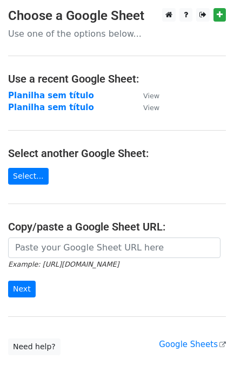  What do you see at coordinates (117, 227) in the screenshot?
I see `h4: Copy/paste a Google Sheet URL:` at bounding box center [117, 227].